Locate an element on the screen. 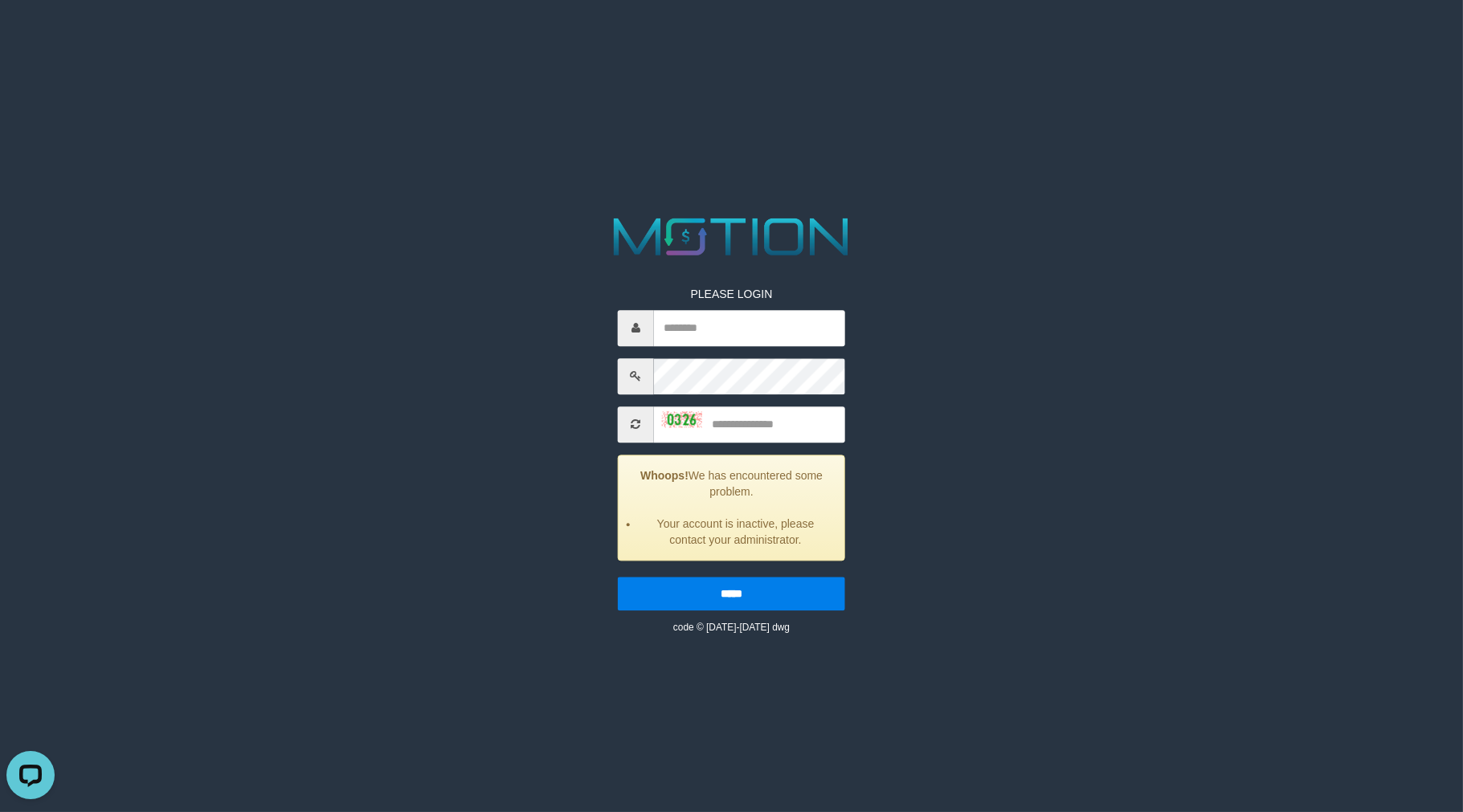  li: Your account is inactive, please contact your administrator. is located at coordinates (735, 532).